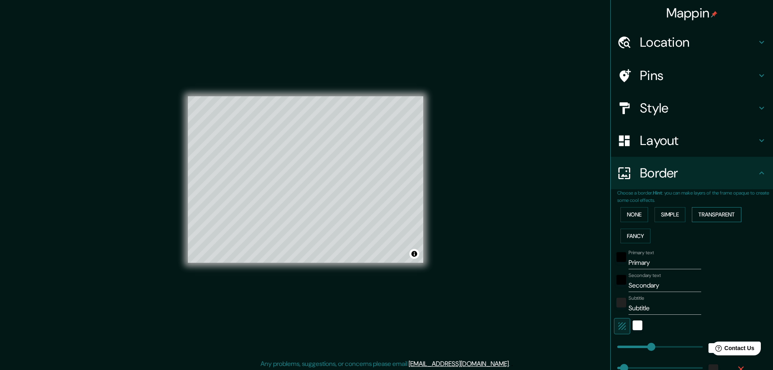 Image resolution: width=773 pixels, height=370 pixels. I want to click on button: color-222222, so click(621, 302).